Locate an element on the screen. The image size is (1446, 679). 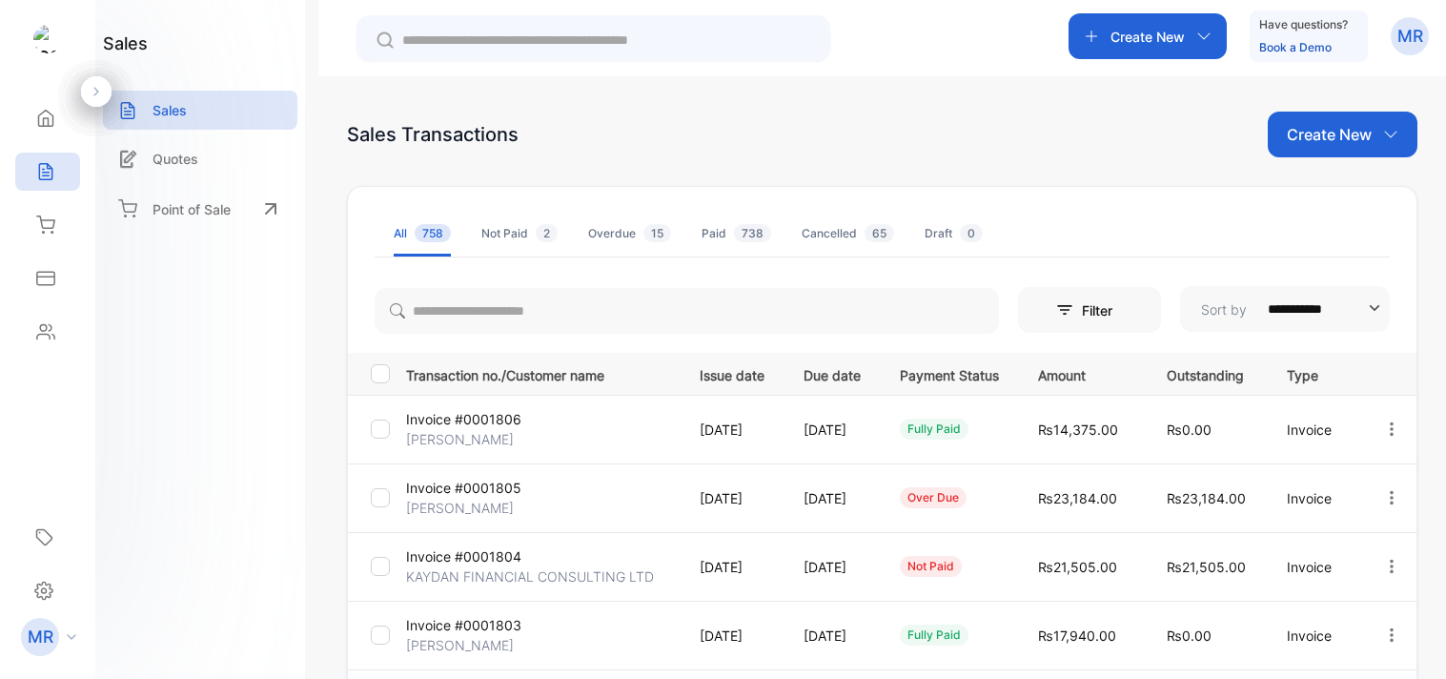
div: All is located at coordinates (422, 234).